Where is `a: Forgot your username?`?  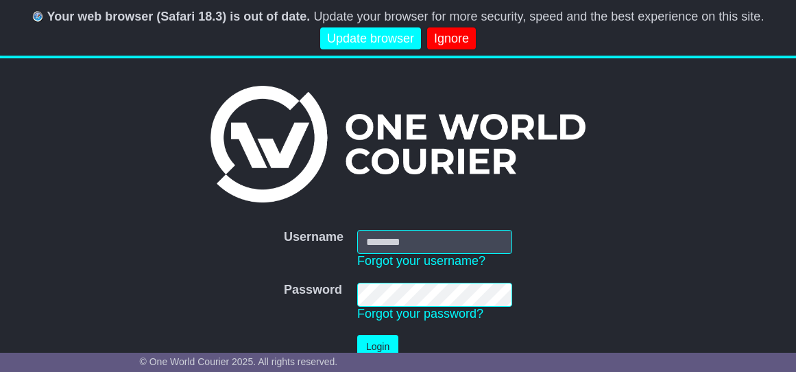 a: Forgot your username? is located at coordinates (421, 261).